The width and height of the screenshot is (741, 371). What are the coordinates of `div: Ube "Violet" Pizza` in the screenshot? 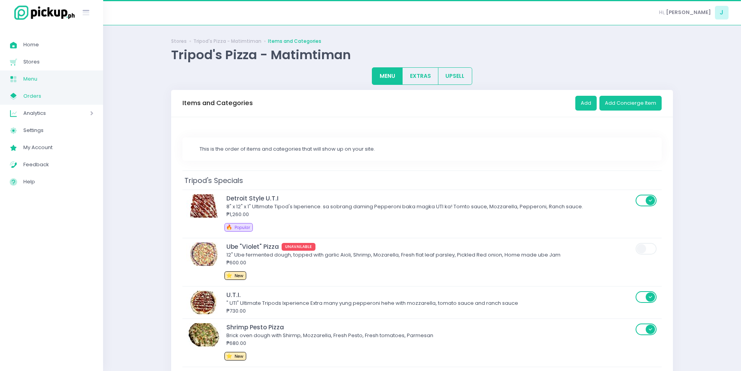 It's located at (430, 246).